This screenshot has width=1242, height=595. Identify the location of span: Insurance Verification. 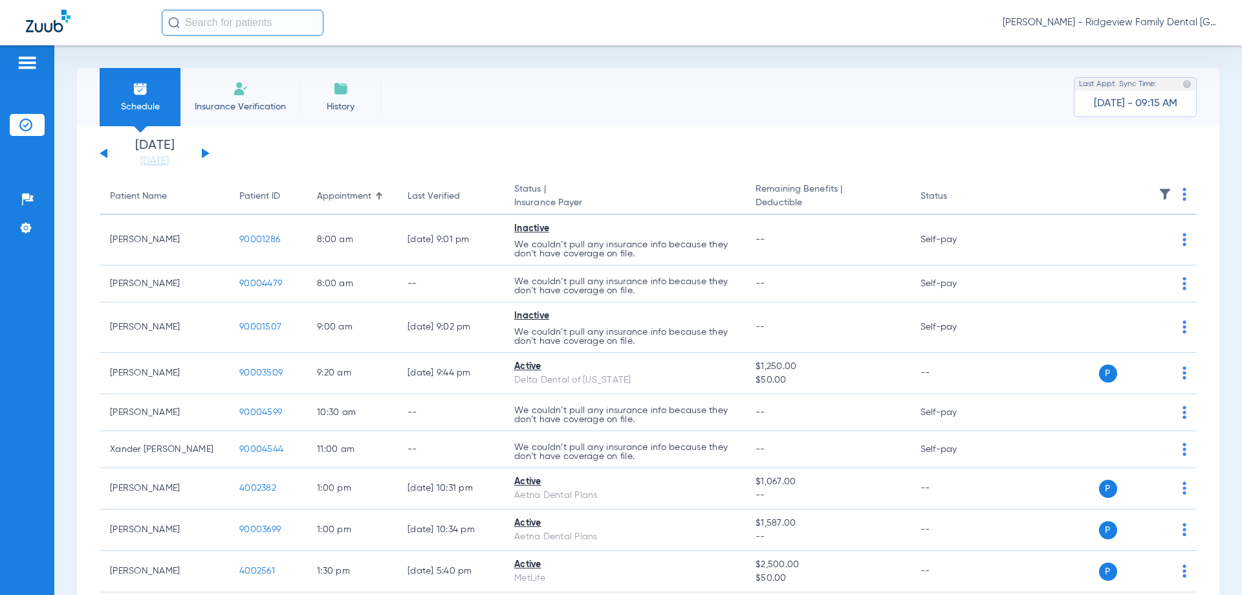
(240, 107).